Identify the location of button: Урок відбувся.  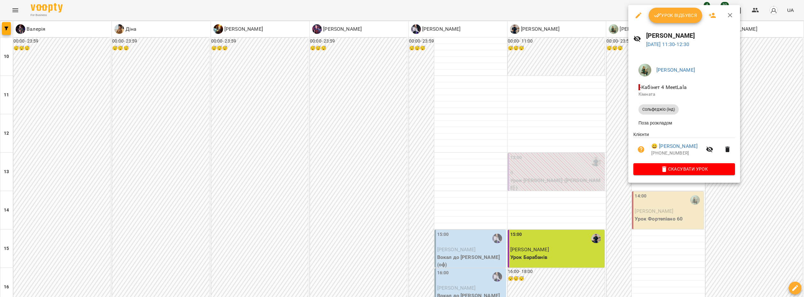
(676, 15).